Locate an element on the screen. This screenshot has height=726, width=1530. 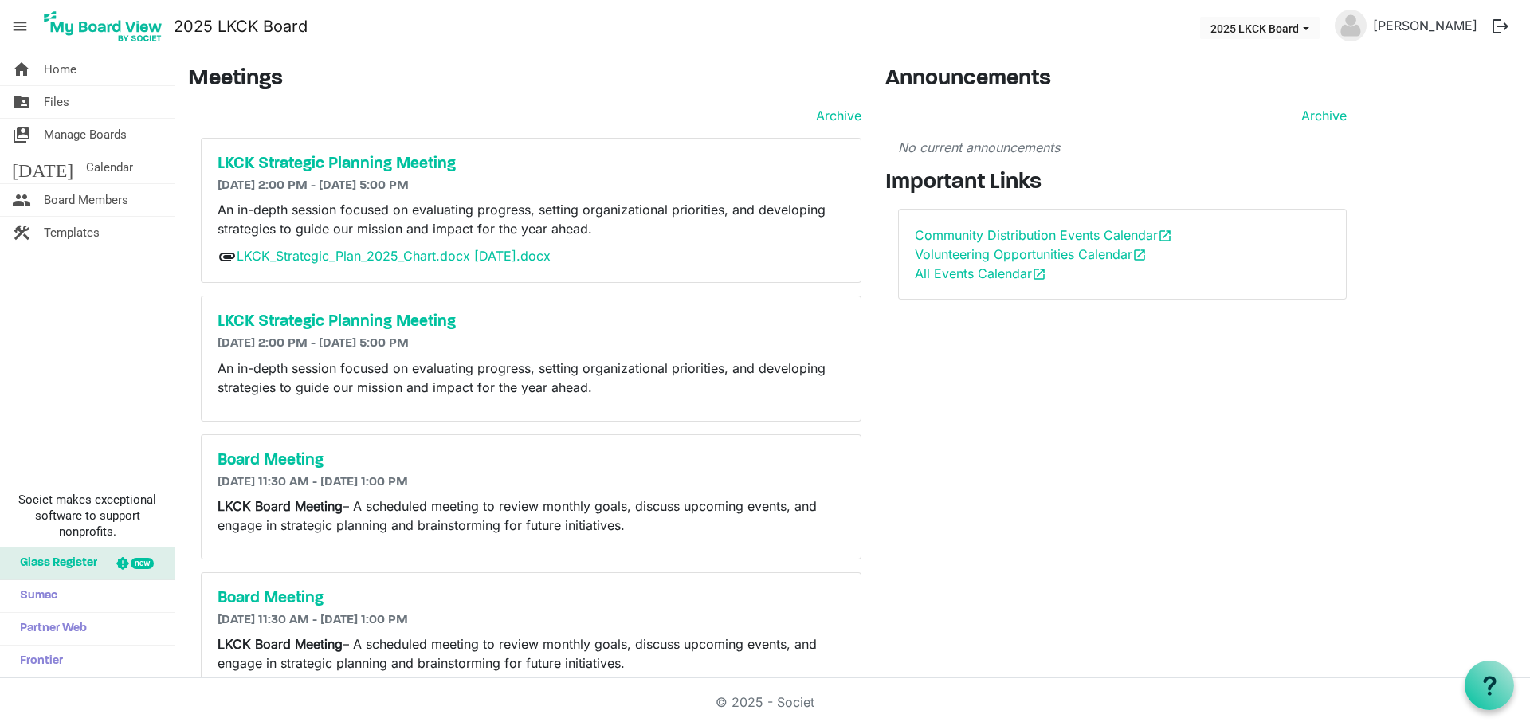
a: Volunteering Opportunities Calendaropen_in_new is located at coordinates (1030, 254).